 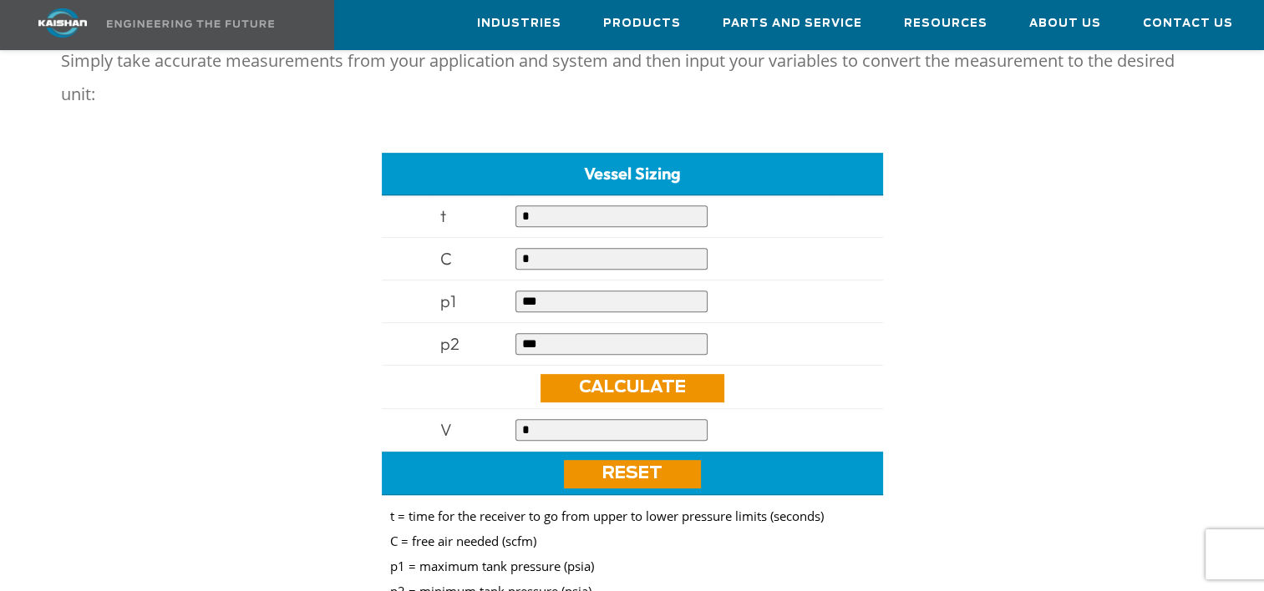 I want to click on img: Engineering the future, so click(x=190, y=23).